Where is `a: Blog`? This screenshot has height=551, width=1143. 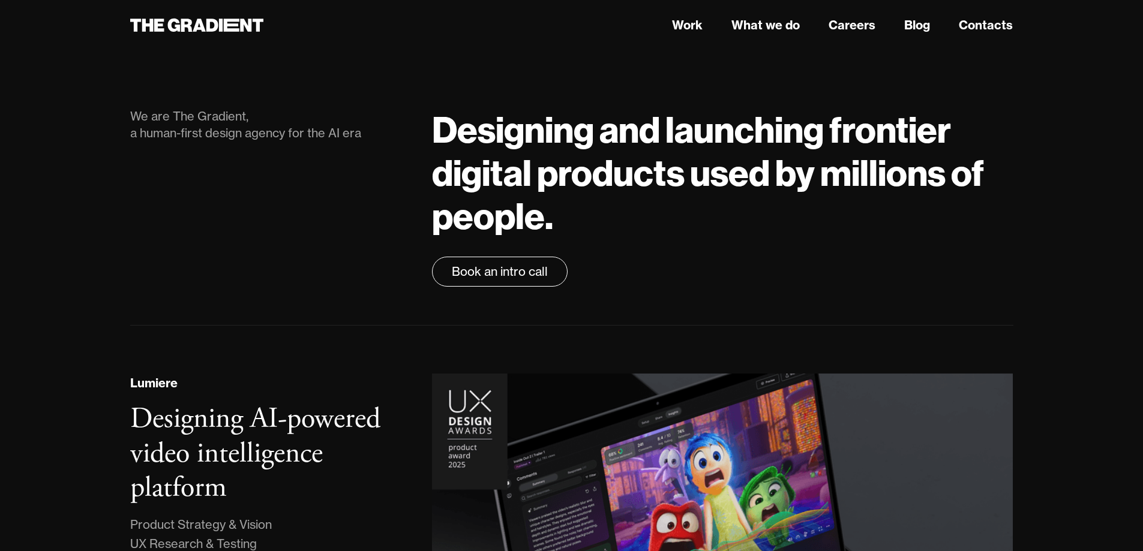 a: Blog is located at coordinates (917, 25).